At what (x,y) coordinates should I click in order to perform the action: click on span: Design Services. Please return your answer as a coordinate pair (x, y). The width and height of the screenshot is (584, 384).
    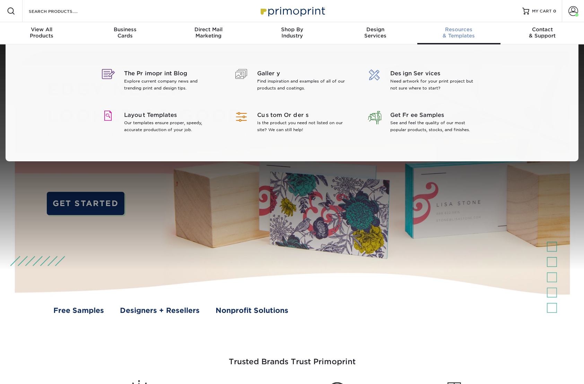
    Looking at the image, I should click on (435, 74).